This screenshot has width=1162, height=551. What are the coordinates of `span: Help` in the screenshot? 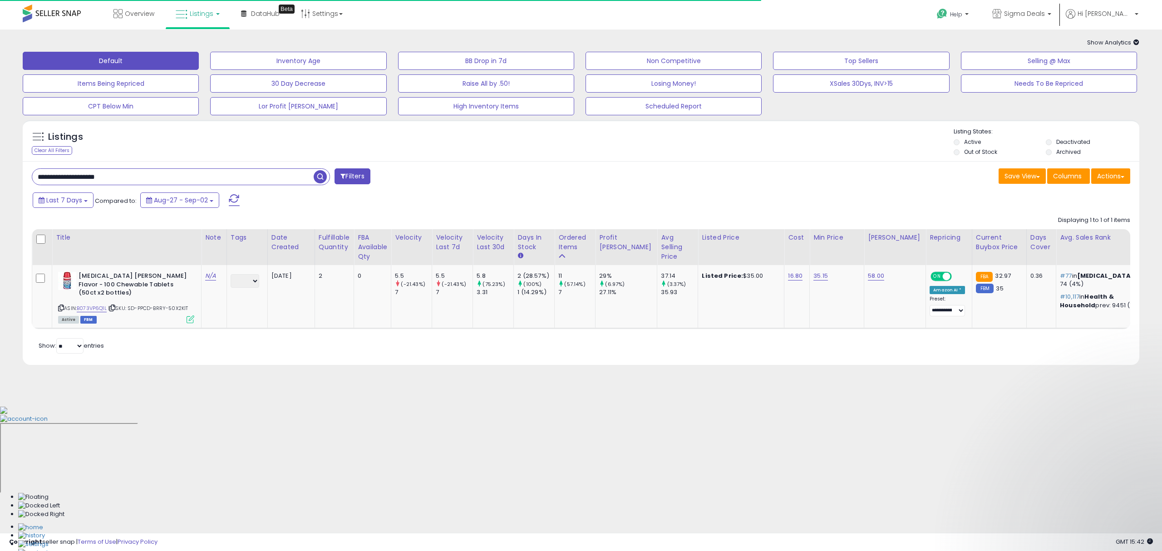 It's located at (956, 14).